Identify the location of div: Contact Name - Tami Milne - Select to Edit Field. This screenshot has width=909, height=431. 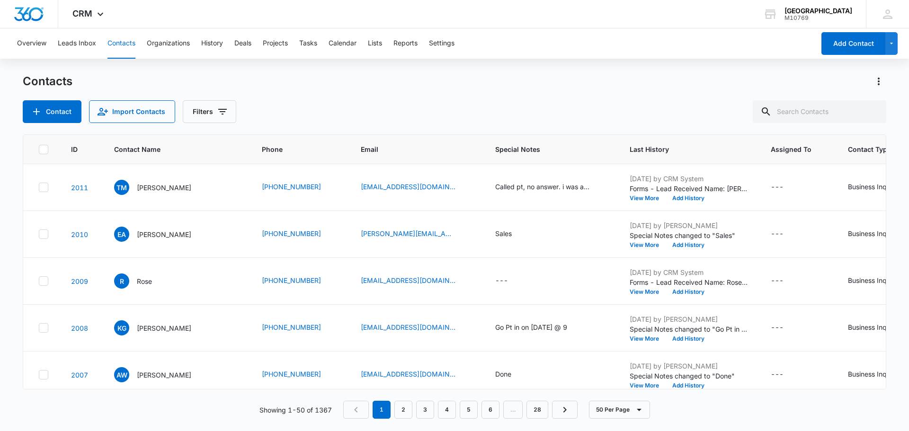
(161, 187).